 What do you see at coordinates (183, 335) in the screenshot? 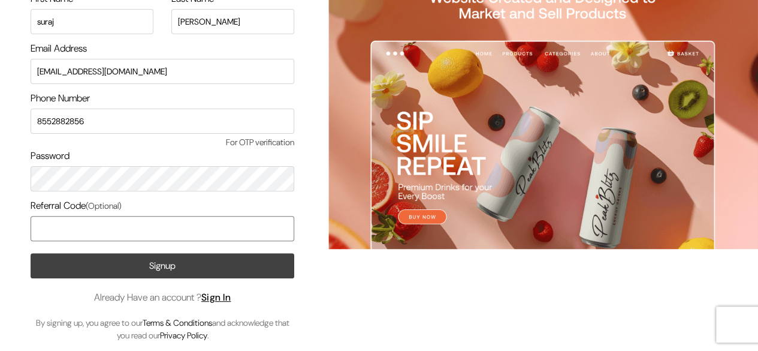
I see `a: Privacy Policy` at bounding box center [183, 335].